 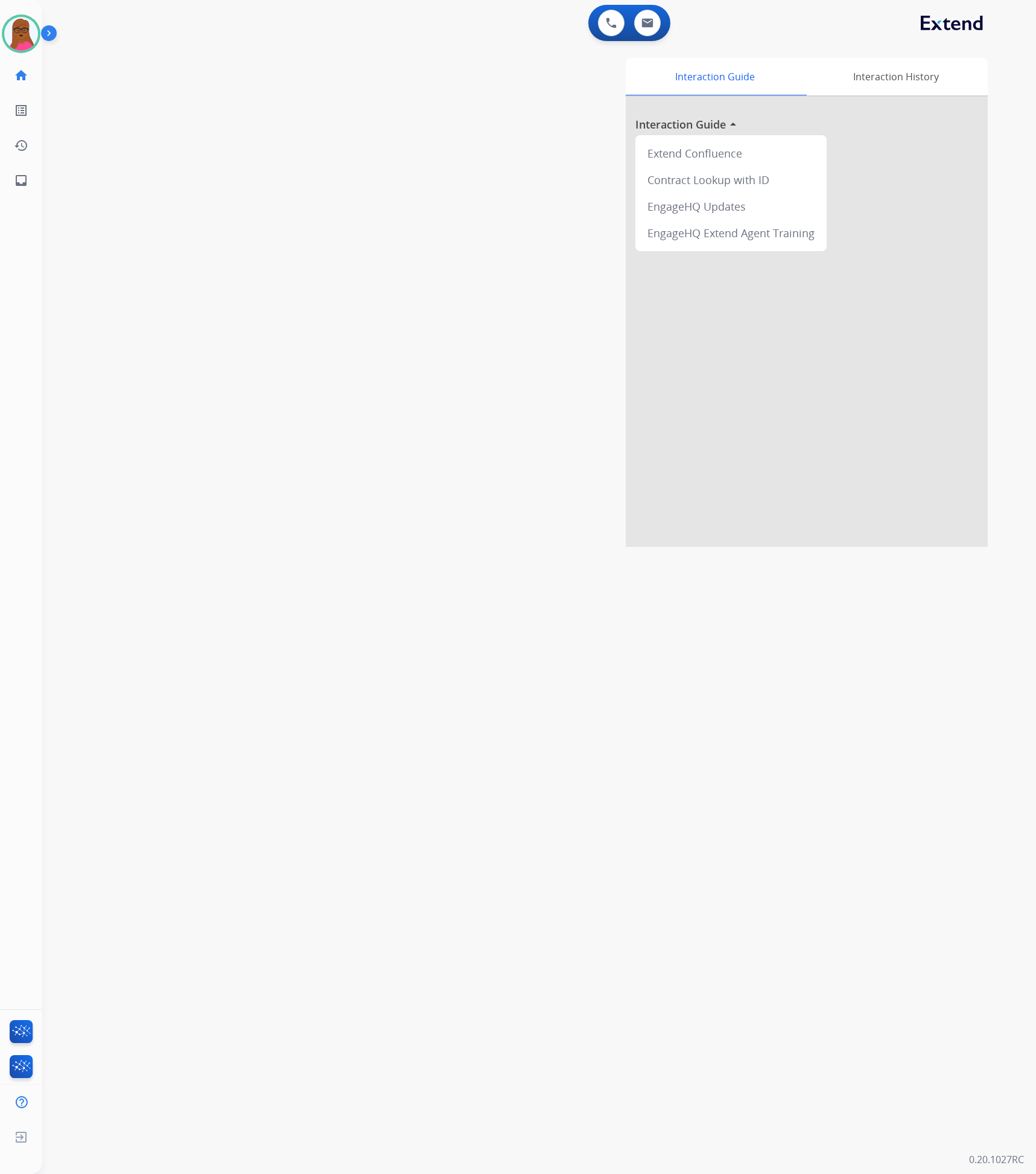 I want to click on div: Interaction Guide, so click(x=715, y=77).